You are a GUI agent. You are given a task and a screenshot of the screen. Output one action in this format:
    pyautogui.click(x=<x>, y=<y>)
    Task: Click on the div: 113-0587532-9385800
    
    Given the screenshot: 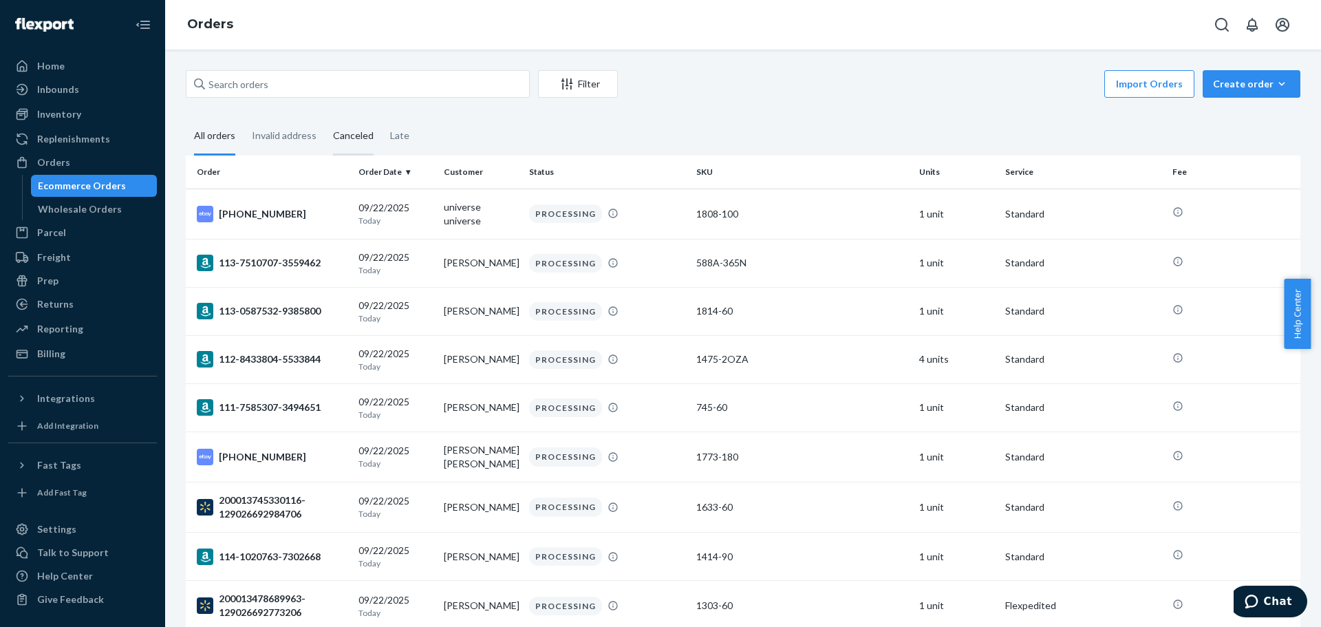 What is the action you would take?
    pyautogui.click(x=272, y=311)
    